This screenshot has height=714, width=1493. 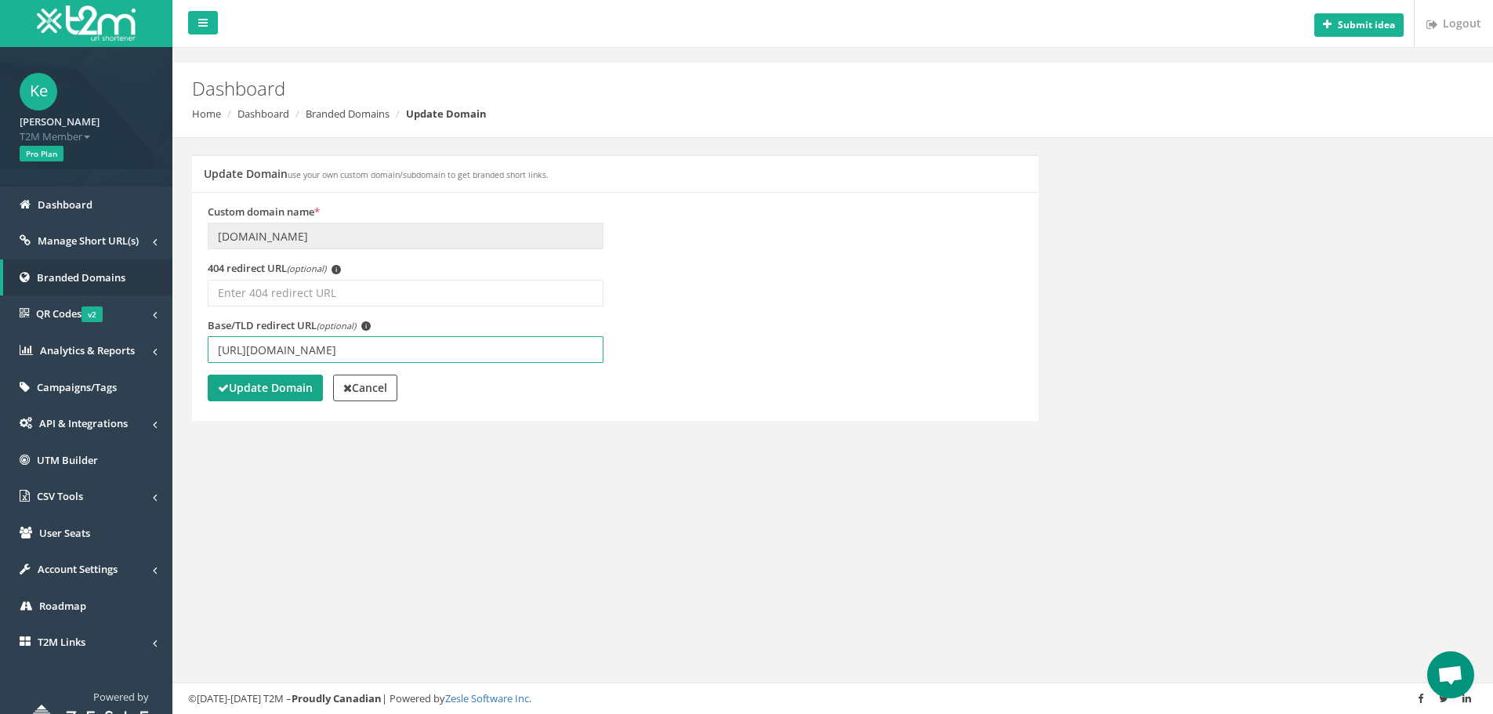 I want to click on span: UTM Builder, so click(x=67, y=460).